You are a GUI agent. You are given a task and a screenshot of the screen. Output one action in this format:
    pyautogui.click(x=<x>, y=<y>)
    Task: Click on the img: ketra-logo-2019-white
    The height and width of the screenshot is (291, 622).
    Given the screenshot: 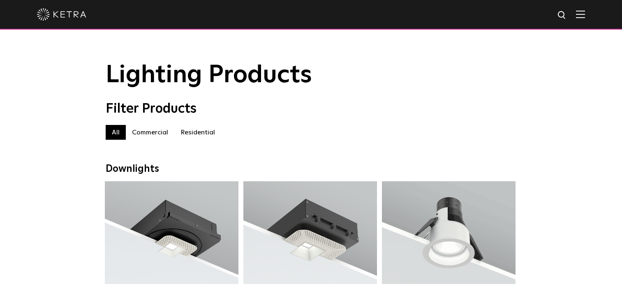 What is the action you would take?
    pyautogui.click(x=62, y=14)
    